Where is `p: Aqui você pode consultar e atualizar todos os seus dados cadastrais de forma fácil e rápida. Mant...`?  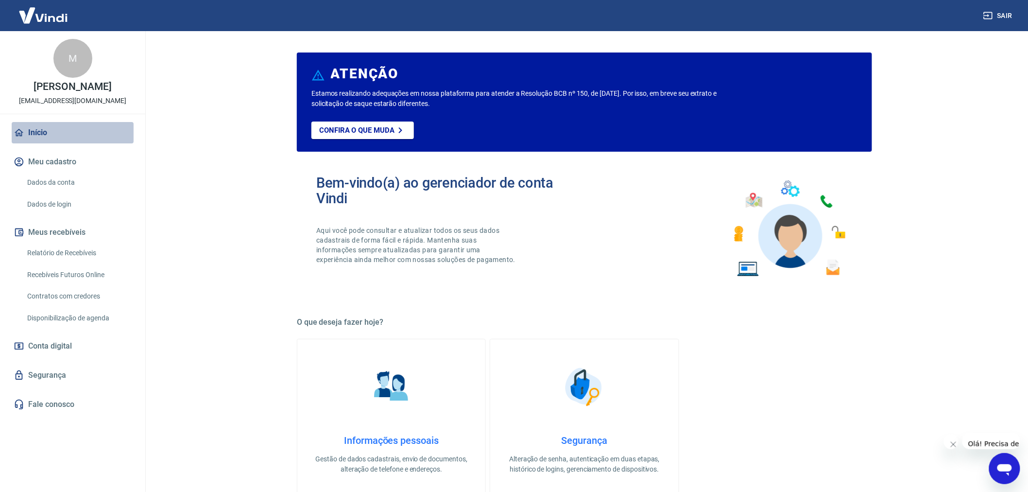 p: Aqui você pode consultar e atualizar todos os seus dados cadastrais de forma fácil e rápida. Mant... is located at coordinates (417, 245).